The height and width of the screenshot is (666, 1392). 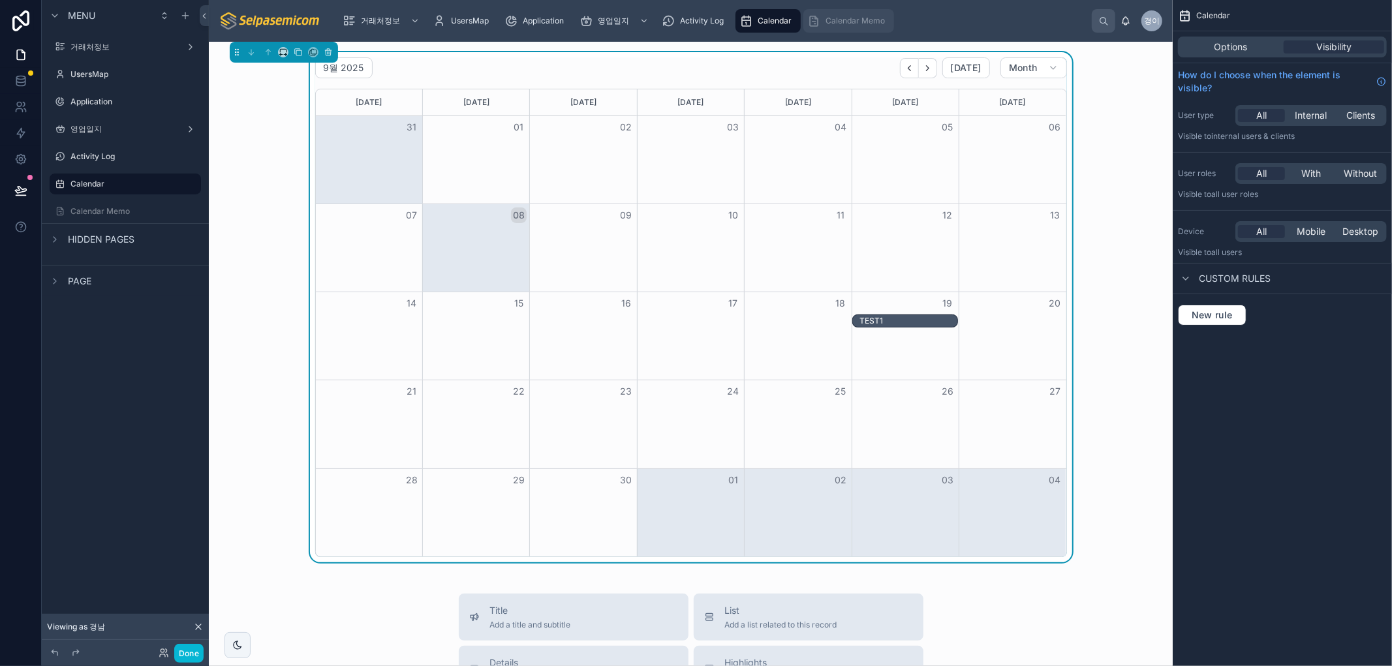 What do you see at coordinates (626, 391) in the screenshot?
I see `button: 23` at bounding box center [626, 391].